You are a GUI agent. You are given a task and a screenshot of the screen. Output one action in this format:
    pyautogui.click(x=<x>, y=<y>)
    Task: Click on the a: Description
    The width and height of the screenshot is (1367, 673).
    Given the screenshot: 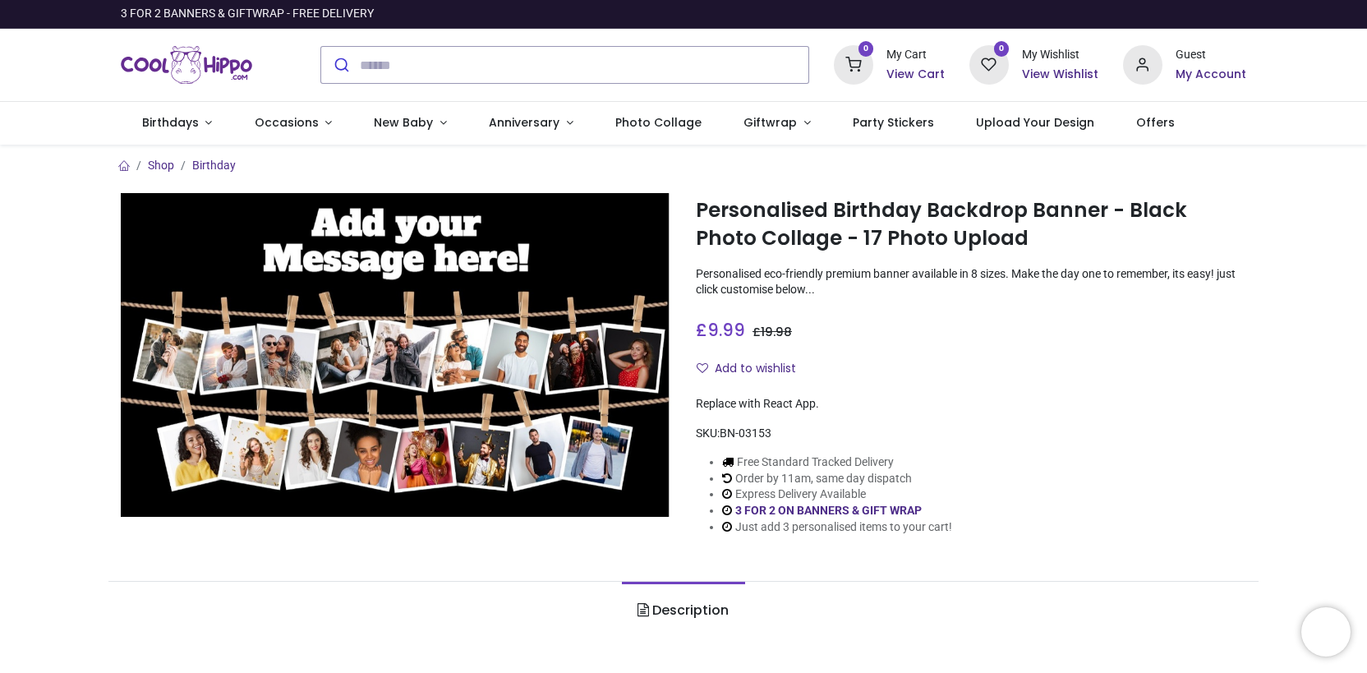 What is the action you would take?
    pyautogui.click(x=683, y=611)
    